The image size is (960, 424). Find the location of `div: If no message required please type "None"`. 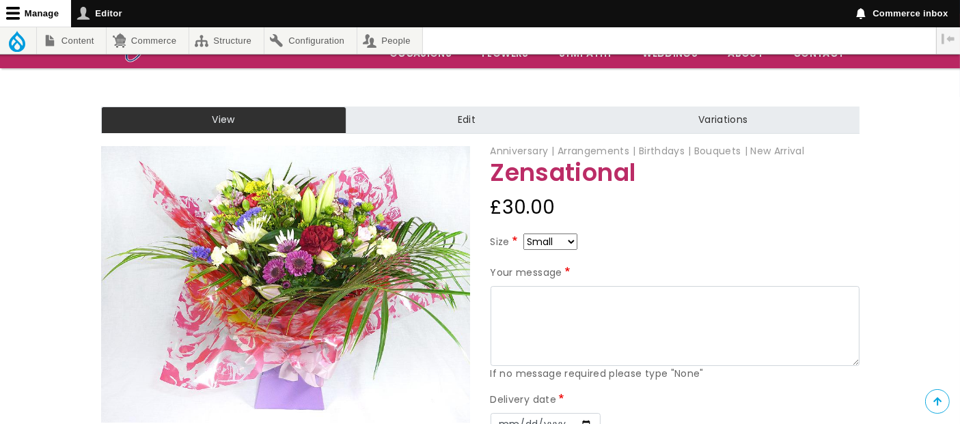

div: If no message required please type "None" is located at coordinates (675, 374).